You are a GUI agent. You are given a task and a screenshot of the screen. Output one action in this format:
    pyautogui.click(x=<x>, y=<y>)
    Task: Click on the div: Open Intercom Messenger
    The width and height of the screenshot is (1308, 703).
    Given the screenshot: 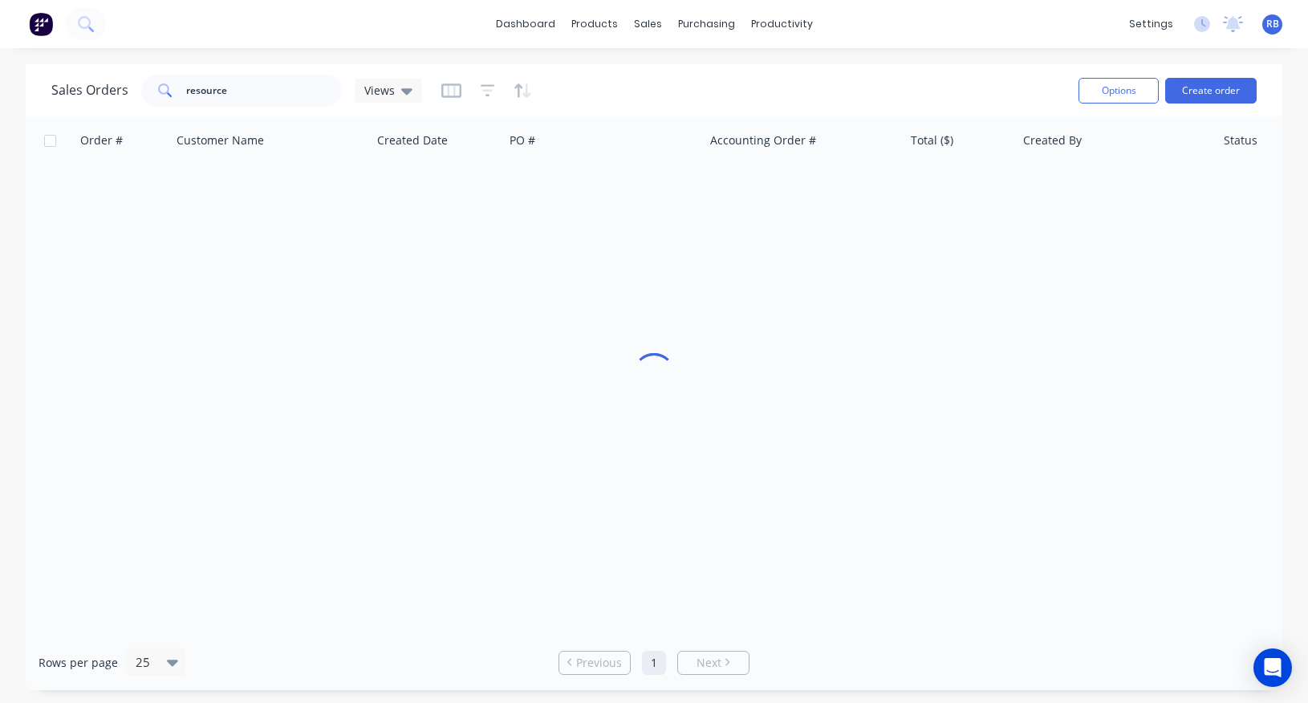 What is the action you would take?
    pyautogui.click(x=1273, y=668)
    